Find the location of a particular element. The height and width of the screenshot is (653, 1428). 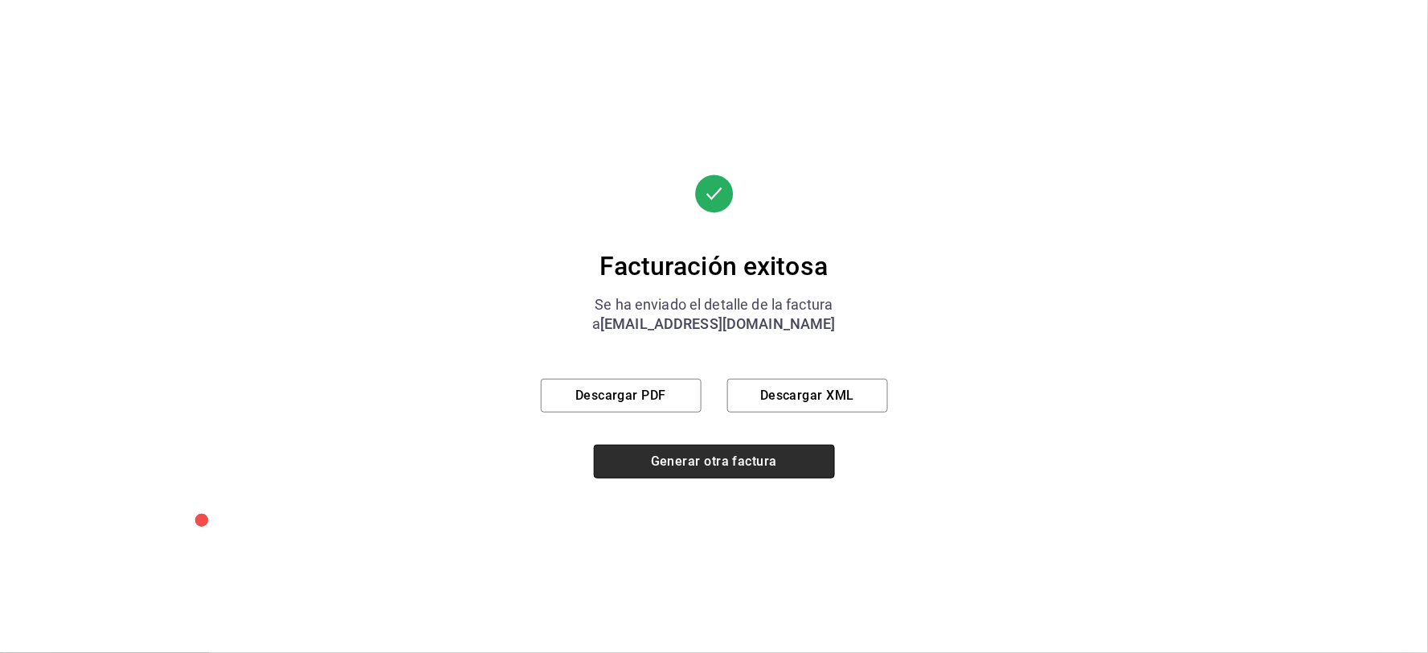

div: Se ha enviado el detalle de la factura is located at coordinates (714, 305).